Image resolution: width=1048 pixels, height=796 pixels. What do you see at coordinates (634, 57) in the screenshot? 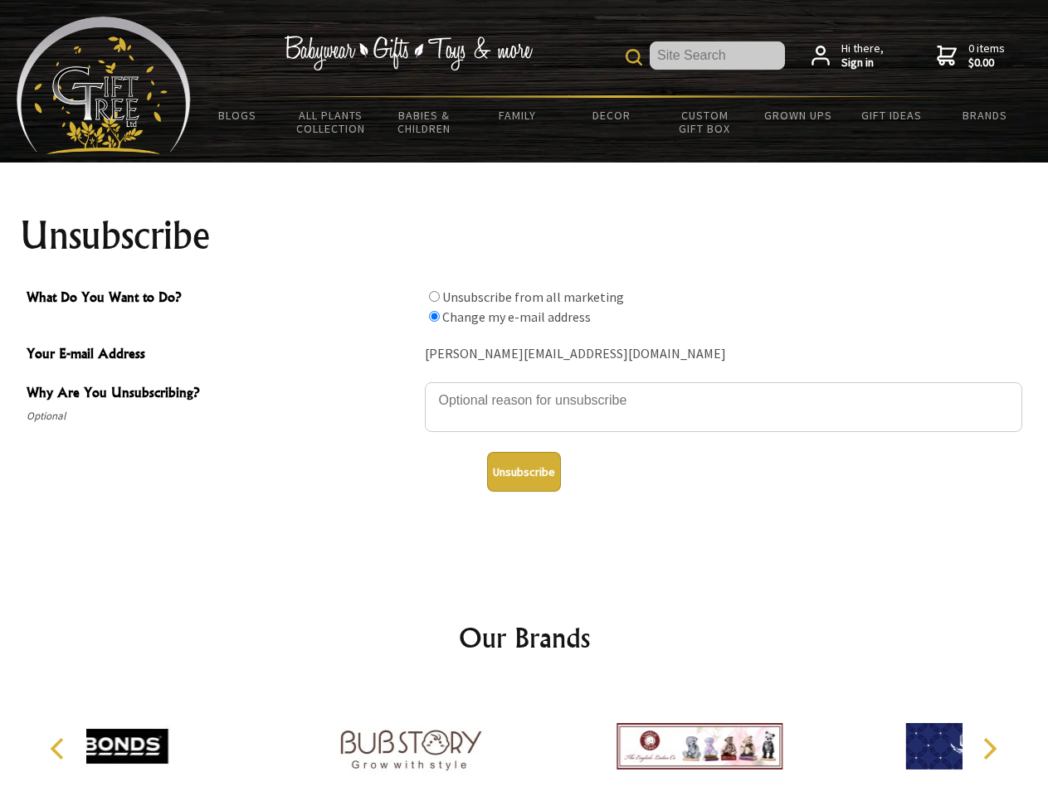
I see `img: product search` at bounding box center [634, 57].